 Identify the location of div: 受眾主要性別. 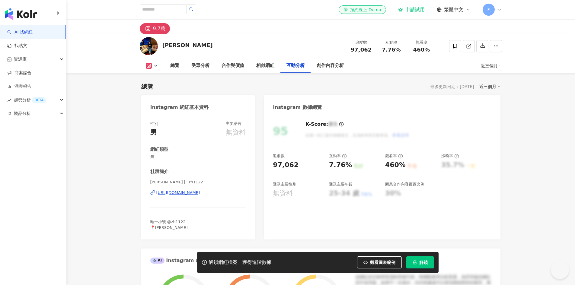
(285, 184).